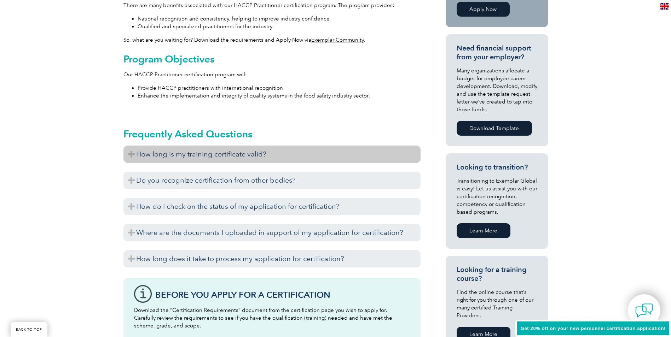 The image size is (671, 337). I want to click on a: Apply Now, so click(483, 9).